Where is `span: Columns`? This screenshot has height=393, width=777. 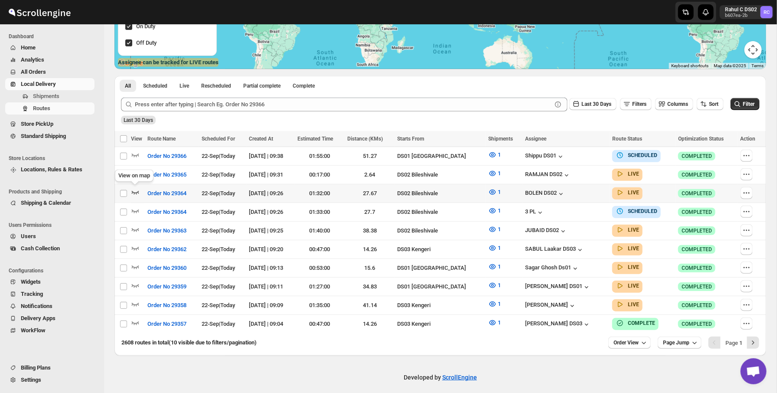
span: Columns is located at coordinates (678, 104).